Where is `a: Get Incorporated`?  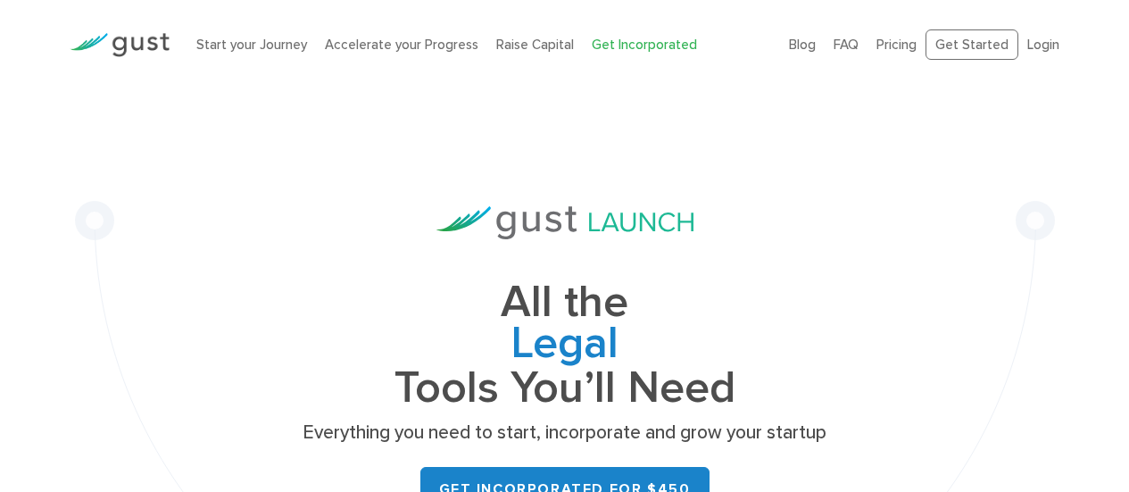
a: Get Incorporated is located at coordinates (645, 45).